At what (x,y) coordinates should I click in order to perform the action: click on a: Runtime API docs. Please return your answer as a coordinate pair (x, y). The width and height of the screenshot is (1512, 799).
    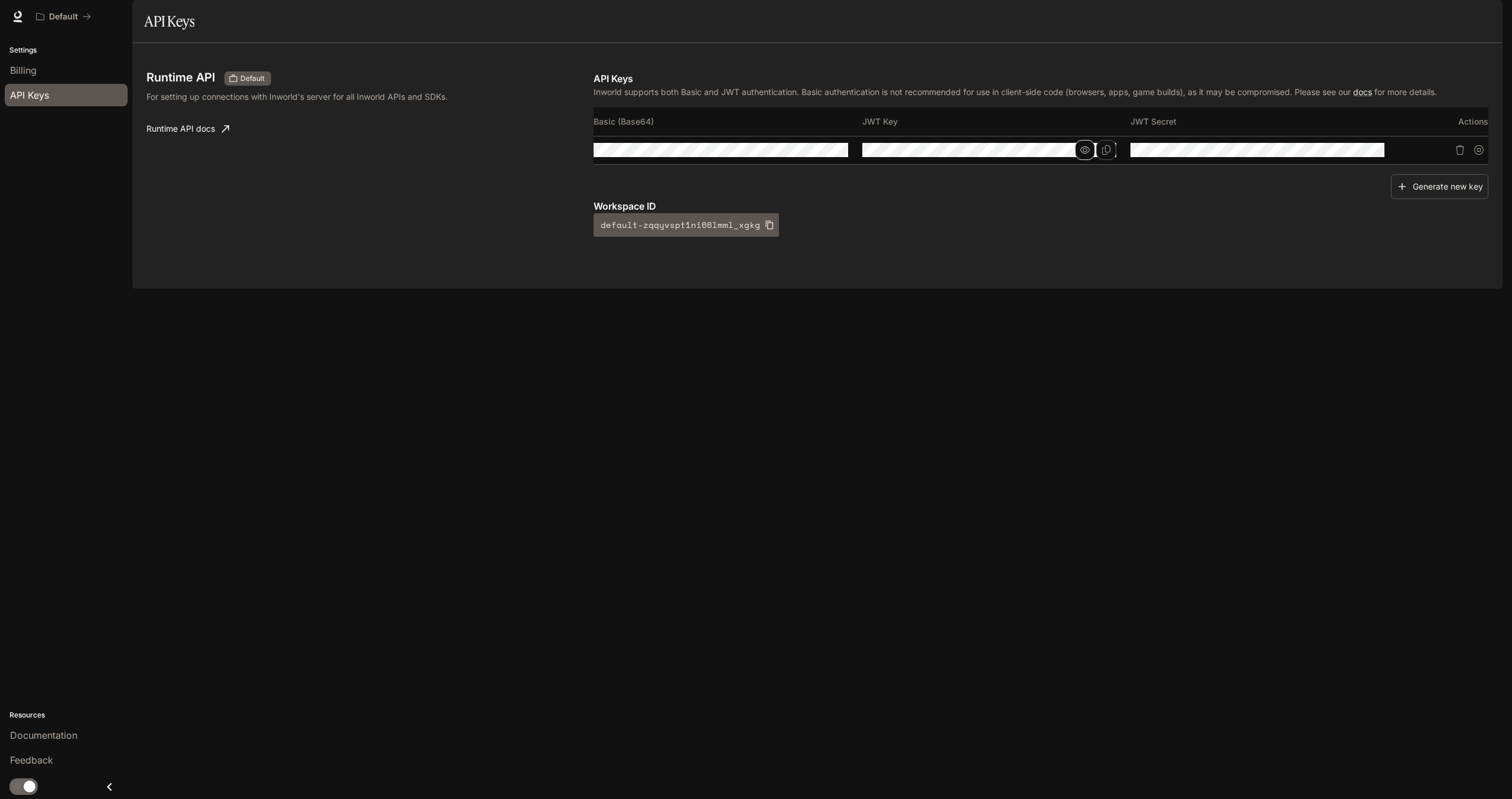
    Looking at the image, I should click on (188, 129).